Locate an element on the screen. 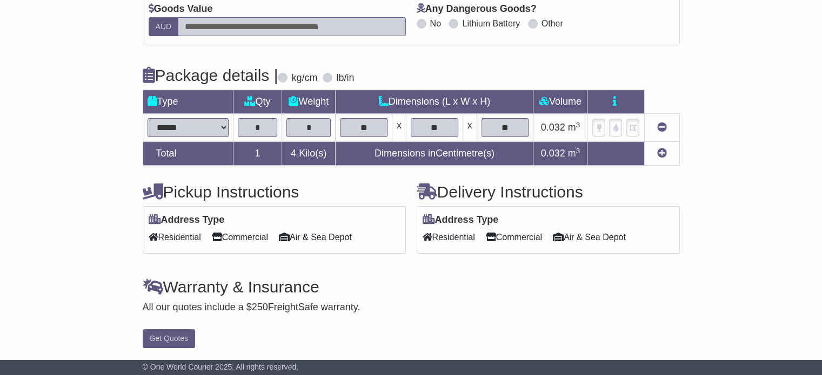 This screenshot has height=375, width=822. h4: Warranty & Insurance is located at coordinates (411, 287).